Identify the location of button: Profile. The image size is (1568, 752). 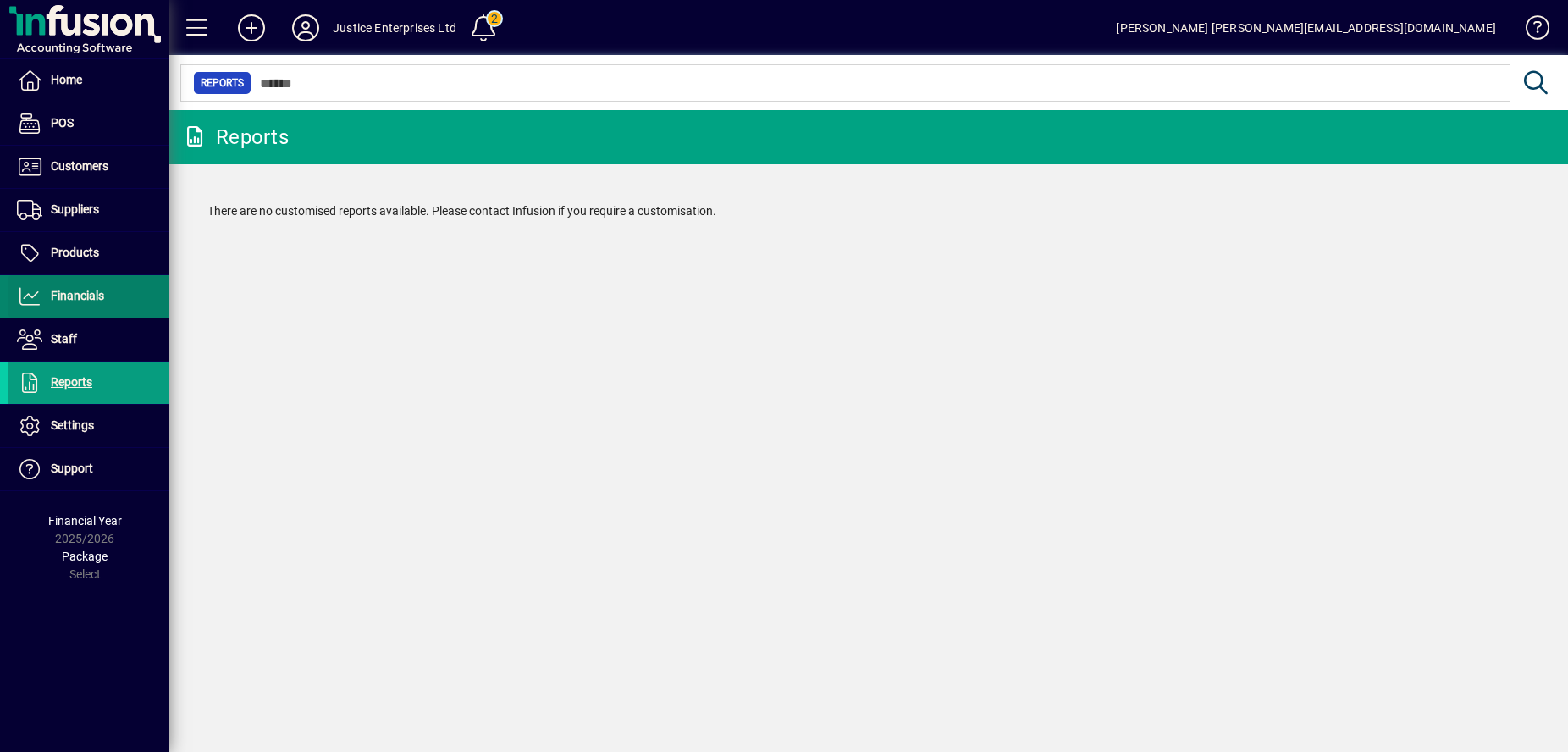
(306, 28).